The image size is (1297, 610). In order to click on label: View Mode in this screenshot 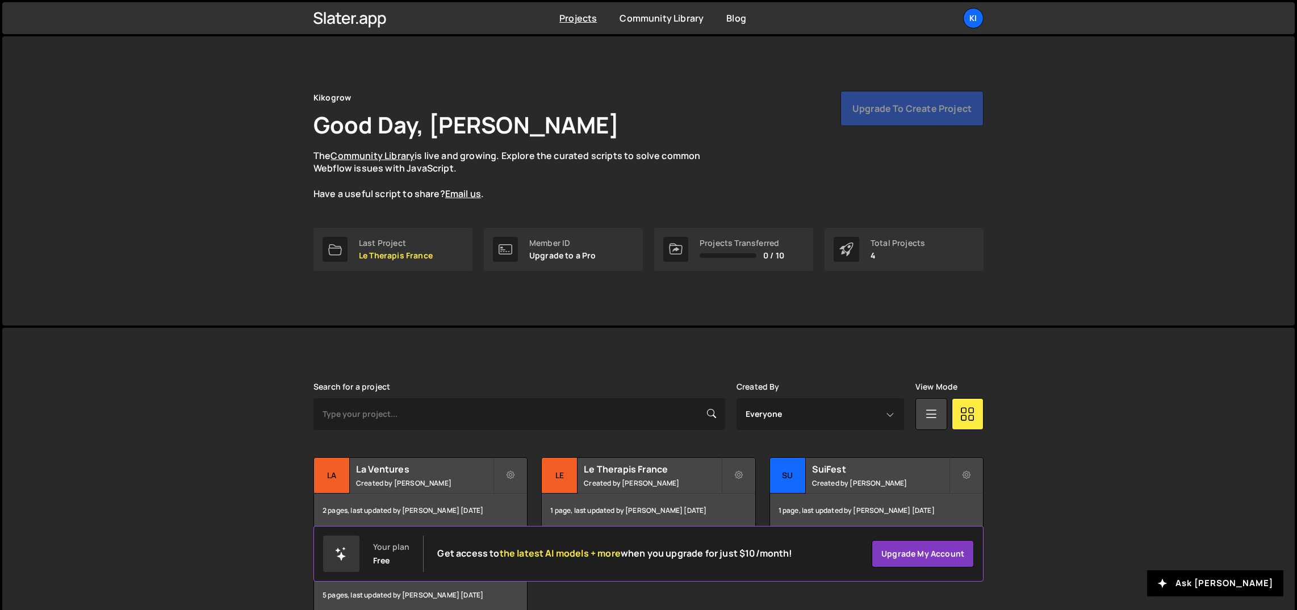, I will do `click(937, 387)`.